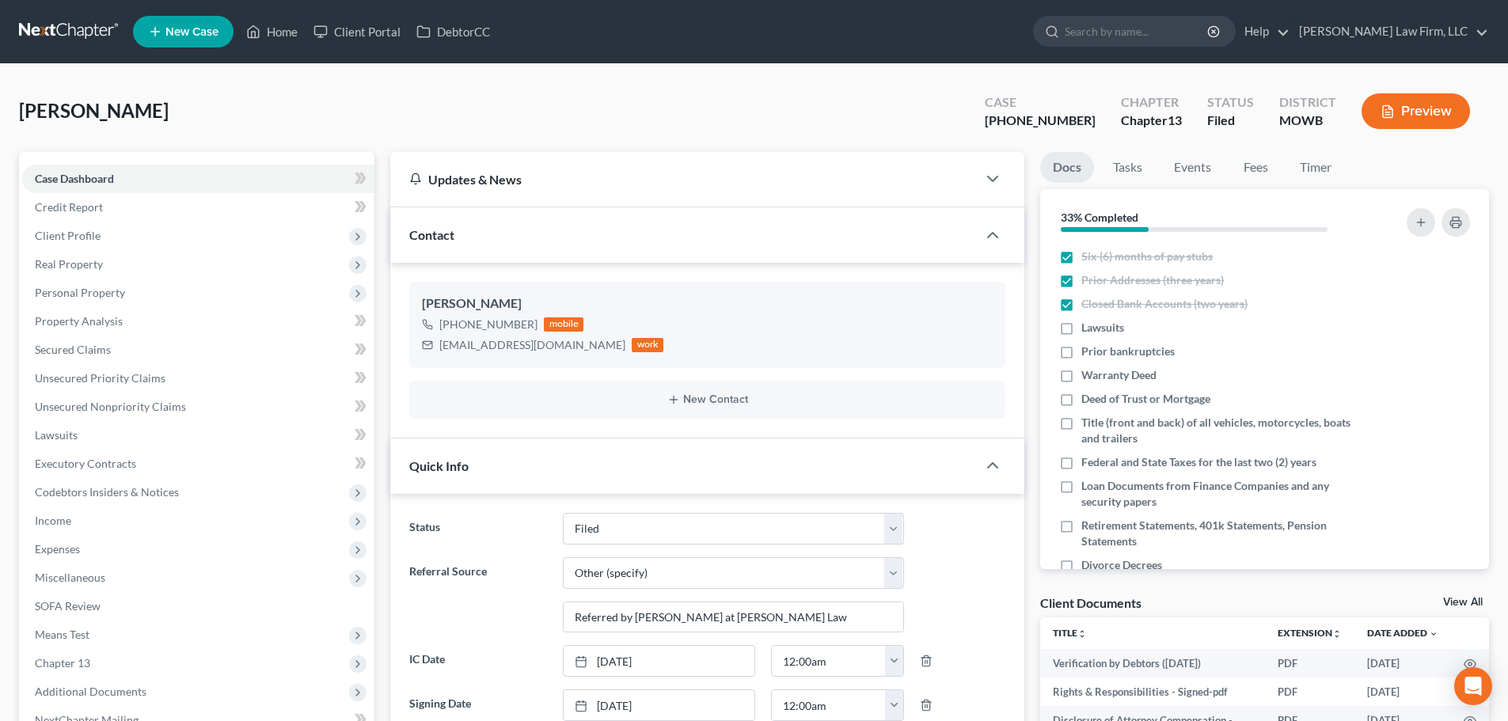 The width and height of the screenshot is (1508, 721). Describe the element at coordinates (1310, 633) in the screenshot. I see `a: Extensionunfold_more` at that location.